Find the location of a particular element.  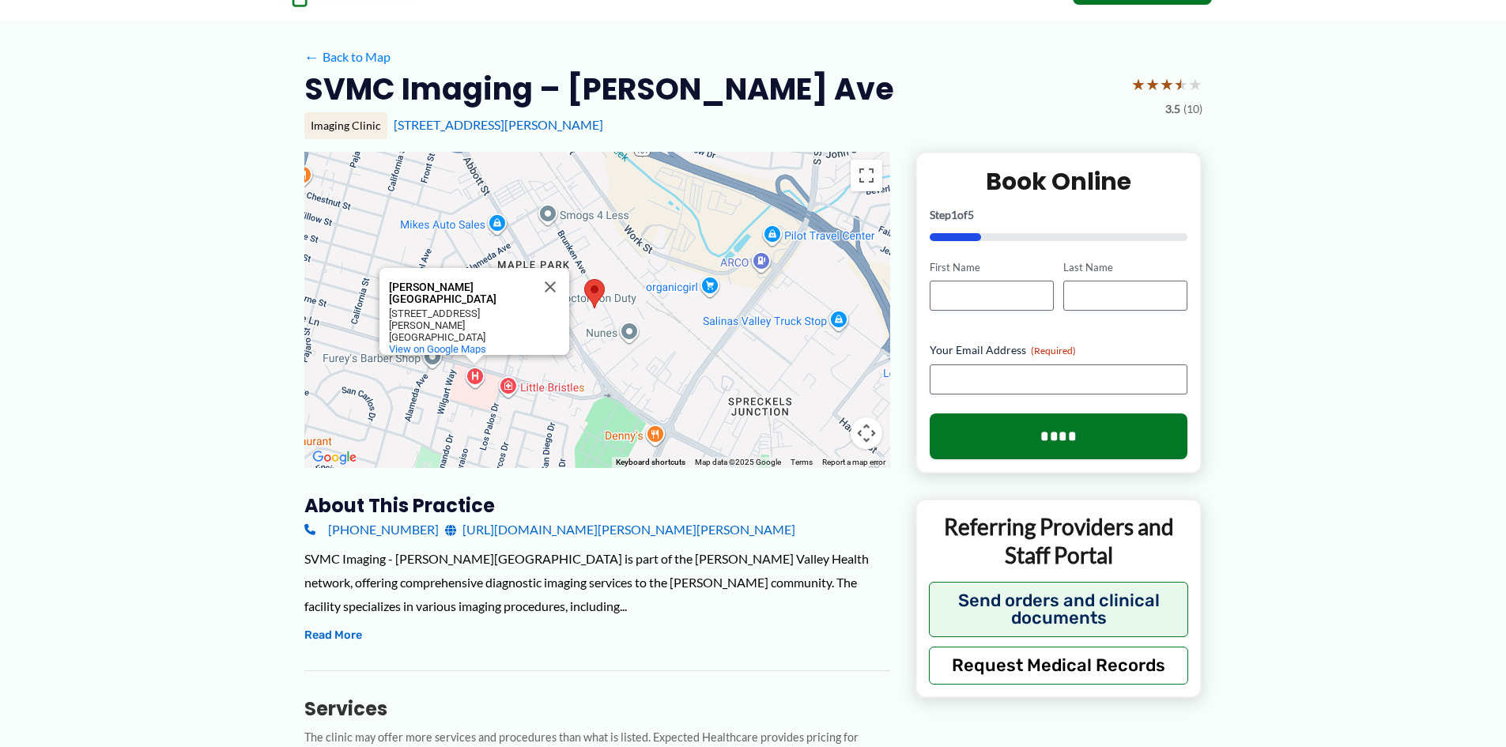

h3: Services is located at coordinates (597, 708).